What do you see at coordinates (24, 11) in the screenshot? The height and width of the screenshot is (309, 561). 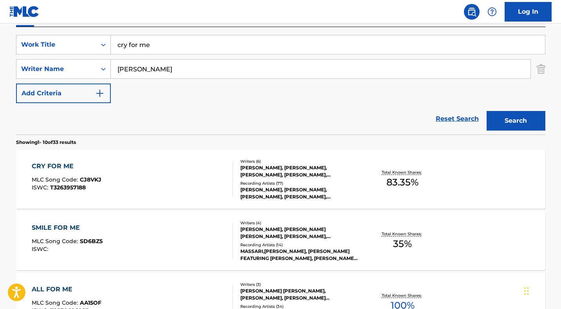 I see `img: MLC Logo` at bounding box center [24, 11].